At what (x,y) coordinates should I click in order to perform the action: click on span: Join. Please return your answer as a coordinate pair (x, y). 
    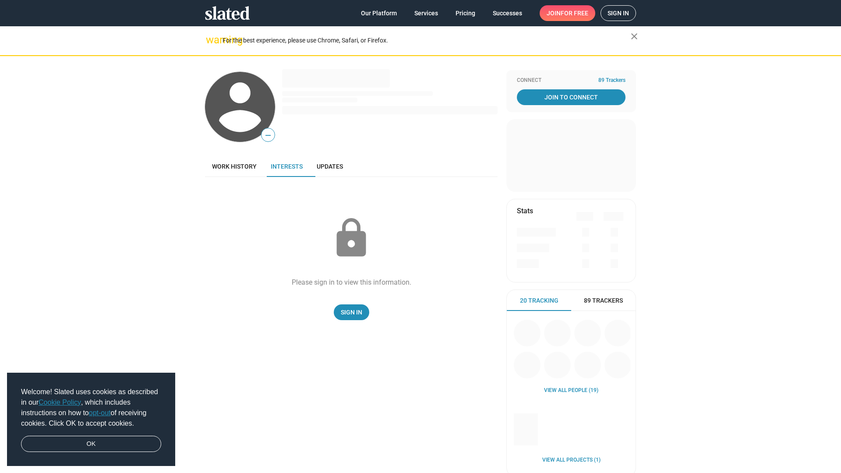
    Looking at the image, I should click on (567, 13).